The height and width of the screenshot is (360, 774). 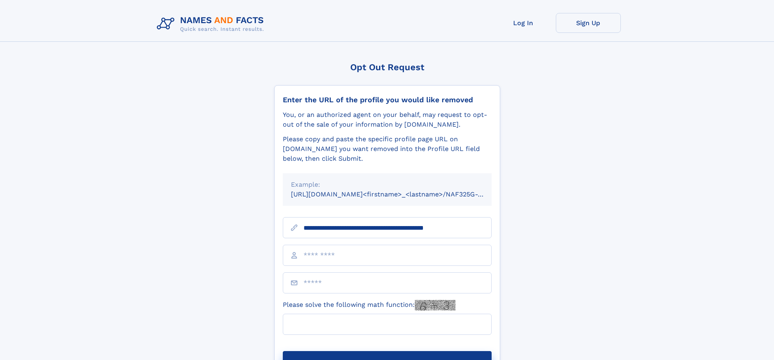 I want to click on img: Logo Names and Facts, so click(x=212, y=24).